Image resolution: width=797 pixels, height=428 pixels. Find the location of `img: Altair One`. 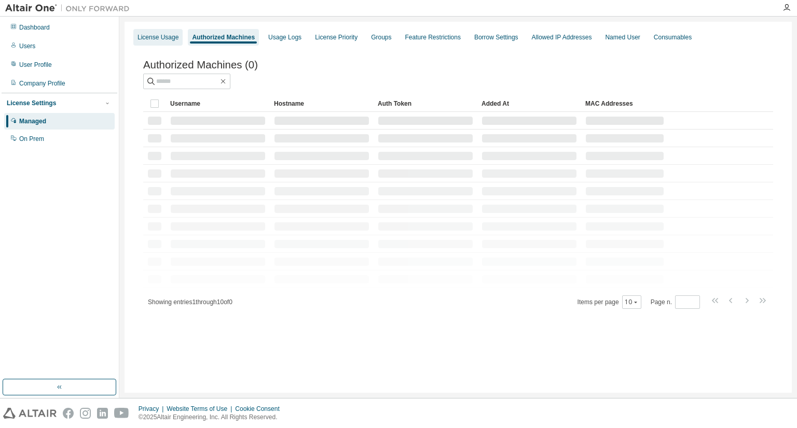

img: Altair One is located at coordinates (70, 8).